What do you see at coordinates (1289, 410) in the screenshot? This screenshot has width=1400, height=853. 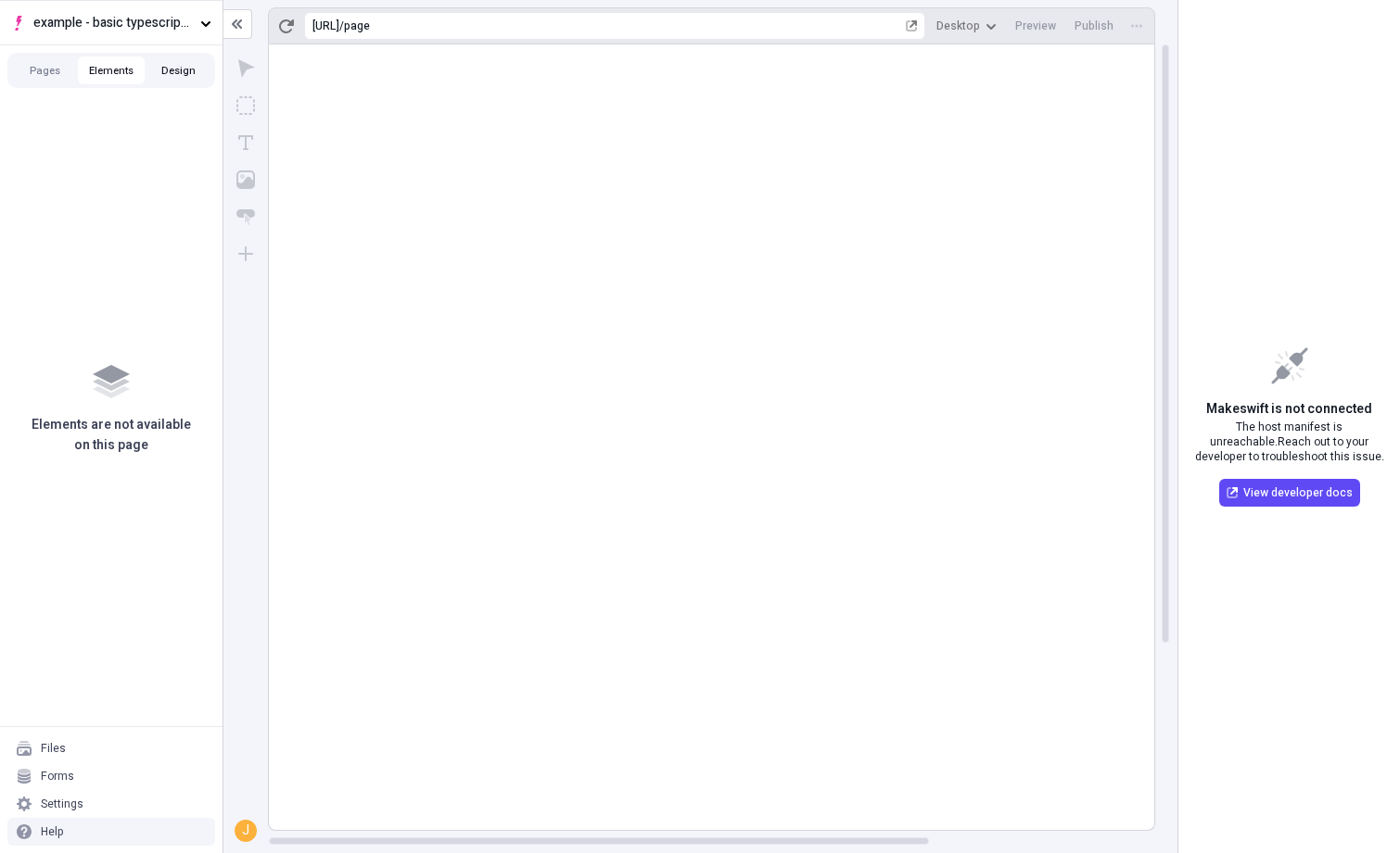 I see `span: Makeswift is not connected` at bounding box center [1289, 410].